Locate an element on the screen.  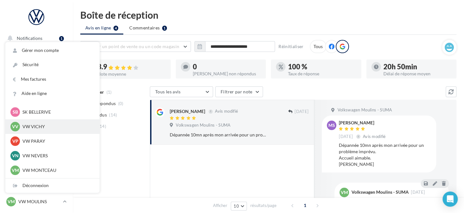
button: 10 is located at coordinates (239, 206).